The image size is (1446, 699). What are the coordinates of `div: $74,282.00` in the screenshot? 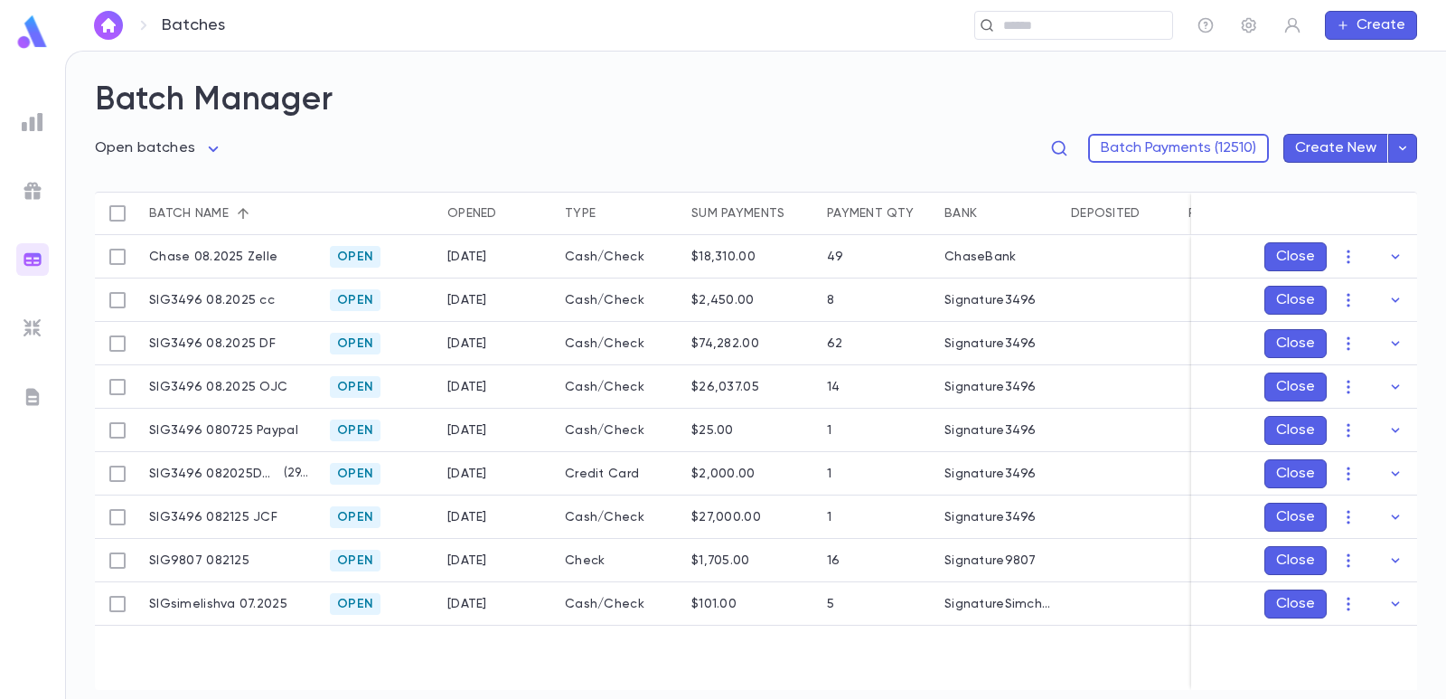 It's located at (725, 343).